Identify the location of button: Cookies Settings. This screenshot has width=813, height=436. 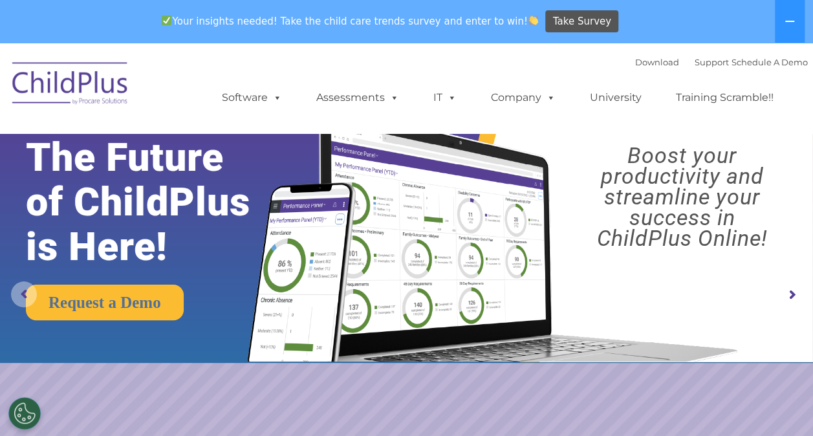
(25, 413).